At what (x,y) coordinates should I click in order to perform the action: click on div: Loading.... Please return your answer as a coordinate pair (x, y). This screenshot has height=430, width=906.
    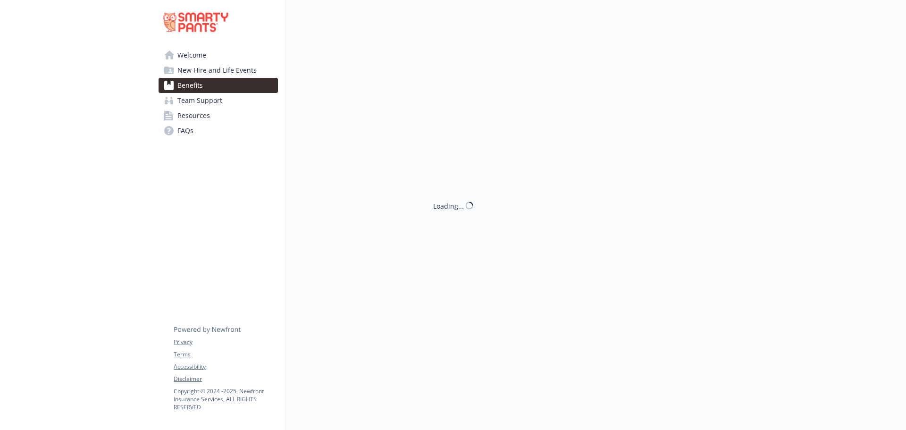
    Looking at the image, I should click on (448, 205).